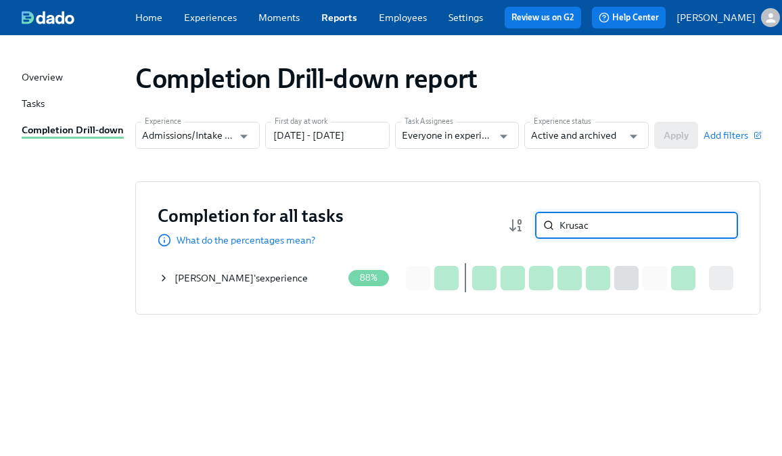 The image size is (782, 456). Describe the element at coordinates (339, 18) in the screenshot. I see `a: Reports` at that location.